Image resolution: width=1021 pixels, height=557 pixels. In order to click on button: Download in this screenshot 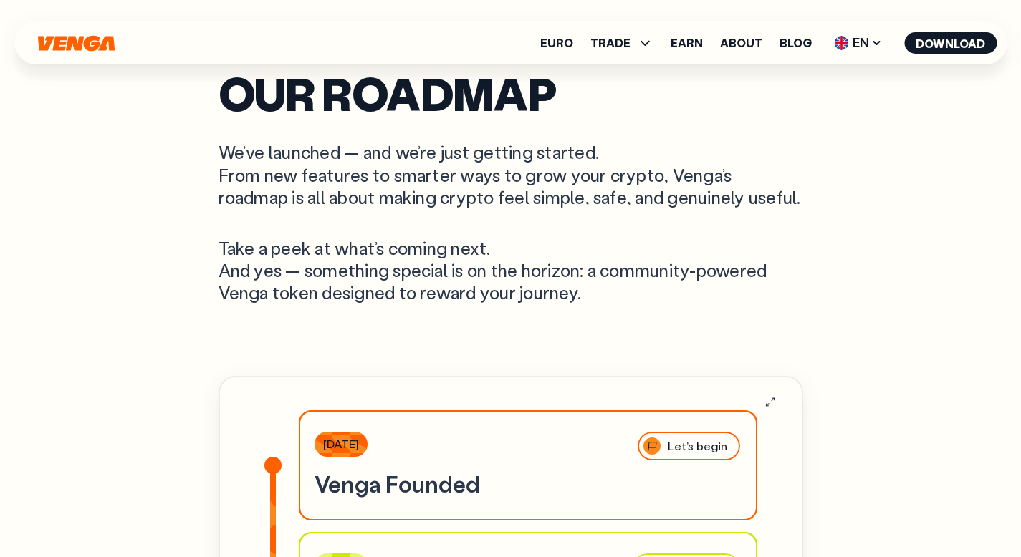, I will do `click(950, 43)`.